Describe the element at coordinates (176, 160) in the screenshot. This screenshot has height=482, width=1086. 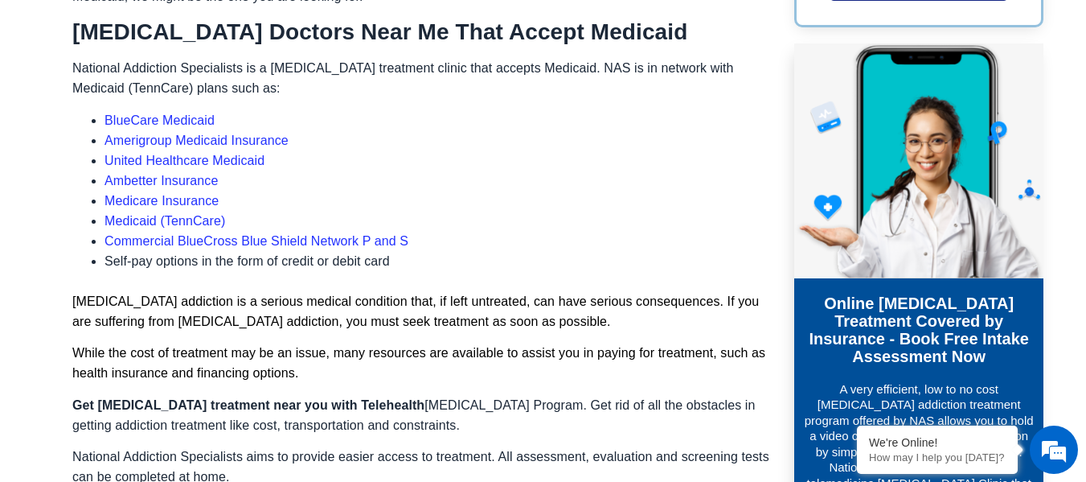
I see `a: United Healthcare Medicaid` at that location.